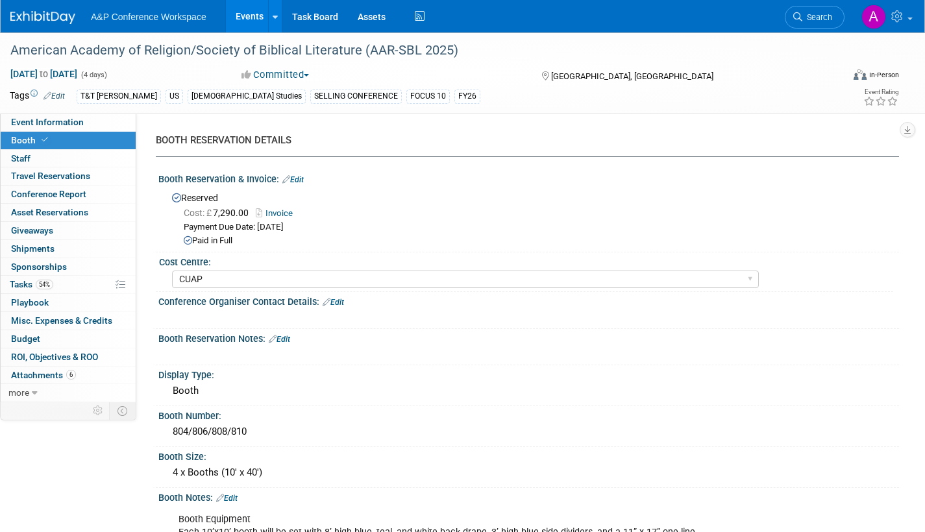 Image resolution: width=925 pixels, height=532 pixels. I want to click on div: Event Rating, so click(881, 92).